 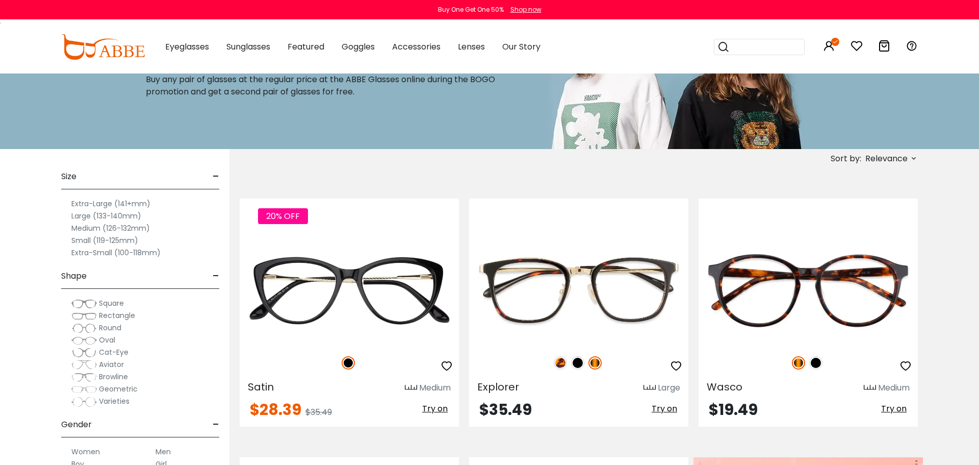 What do you see at coordinates (86, 451) in the screenshot?
I see `label: Women` at bounding box center [86, 451].